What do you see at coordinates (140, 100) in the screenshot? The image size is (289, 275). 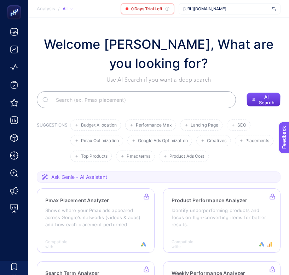 I see `input: Search` at bounding box center [140, 100].